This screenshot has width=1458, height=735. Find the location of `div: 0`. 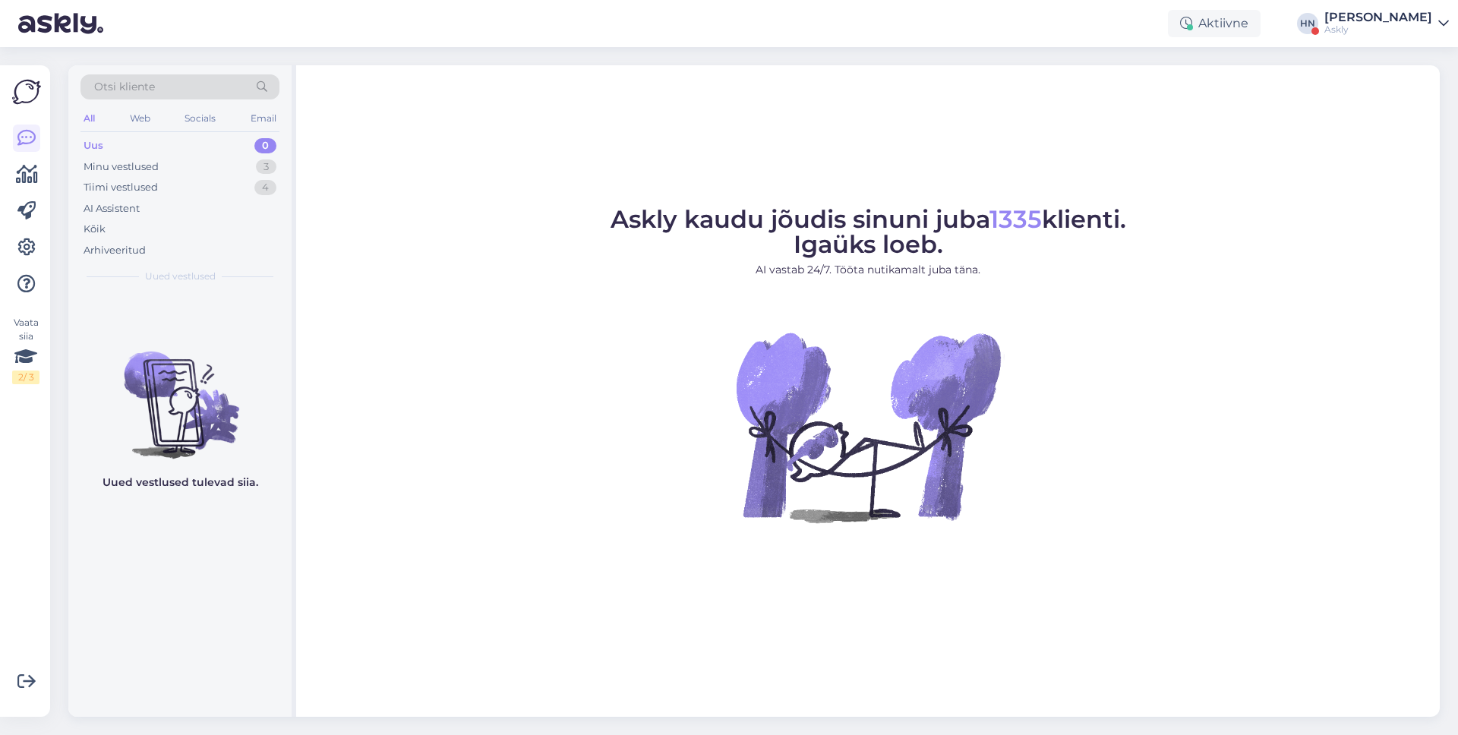

div: 0 is located at coordinates (265, 146).